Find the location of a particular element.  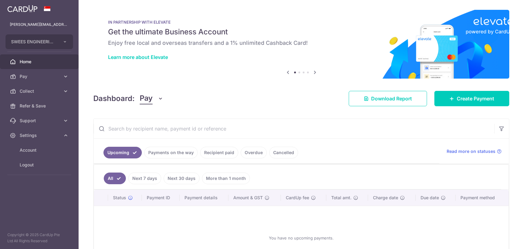

span: Charge date is located at coordinates (385, 198).